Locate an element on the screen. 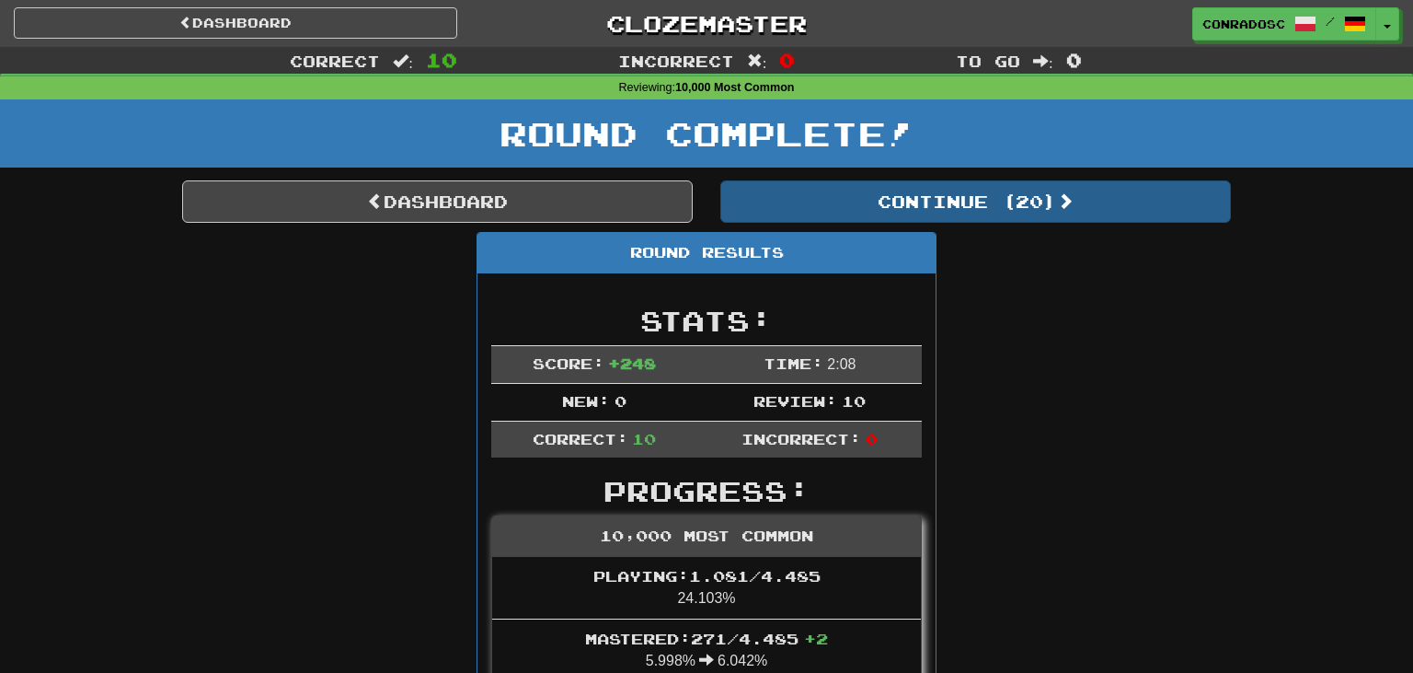 Image resolution: width=1413 pixels, height=673 pixels. span: Incorrect: is located at coordinates (801, 438).